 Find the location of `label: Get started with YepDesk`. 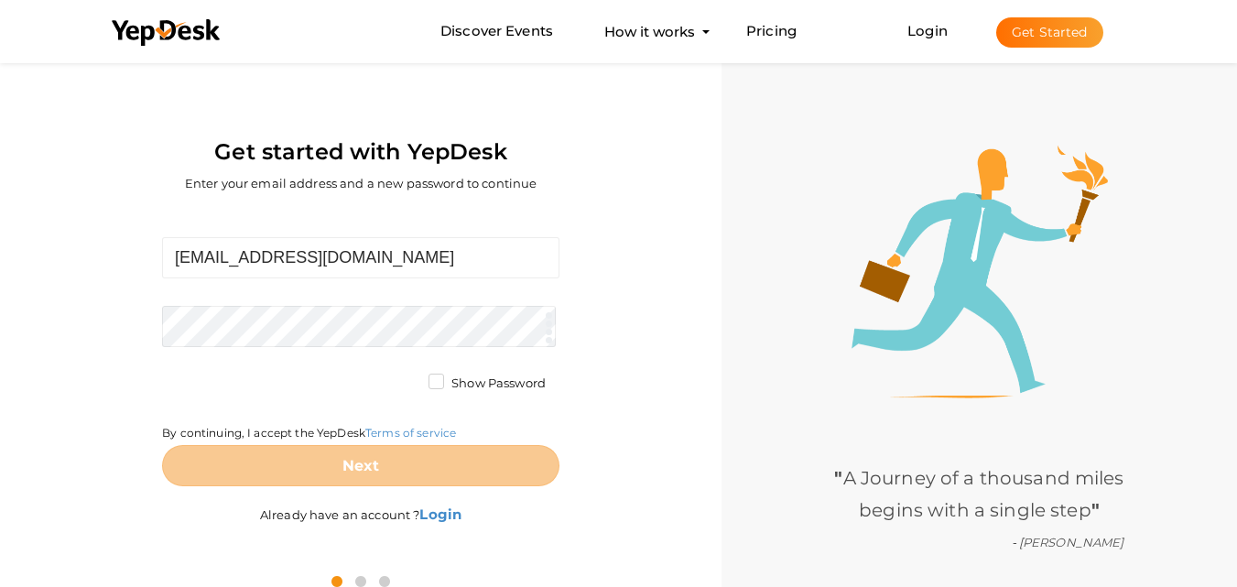

label: Get started with YepDesk is located at coordinates (360, 152).